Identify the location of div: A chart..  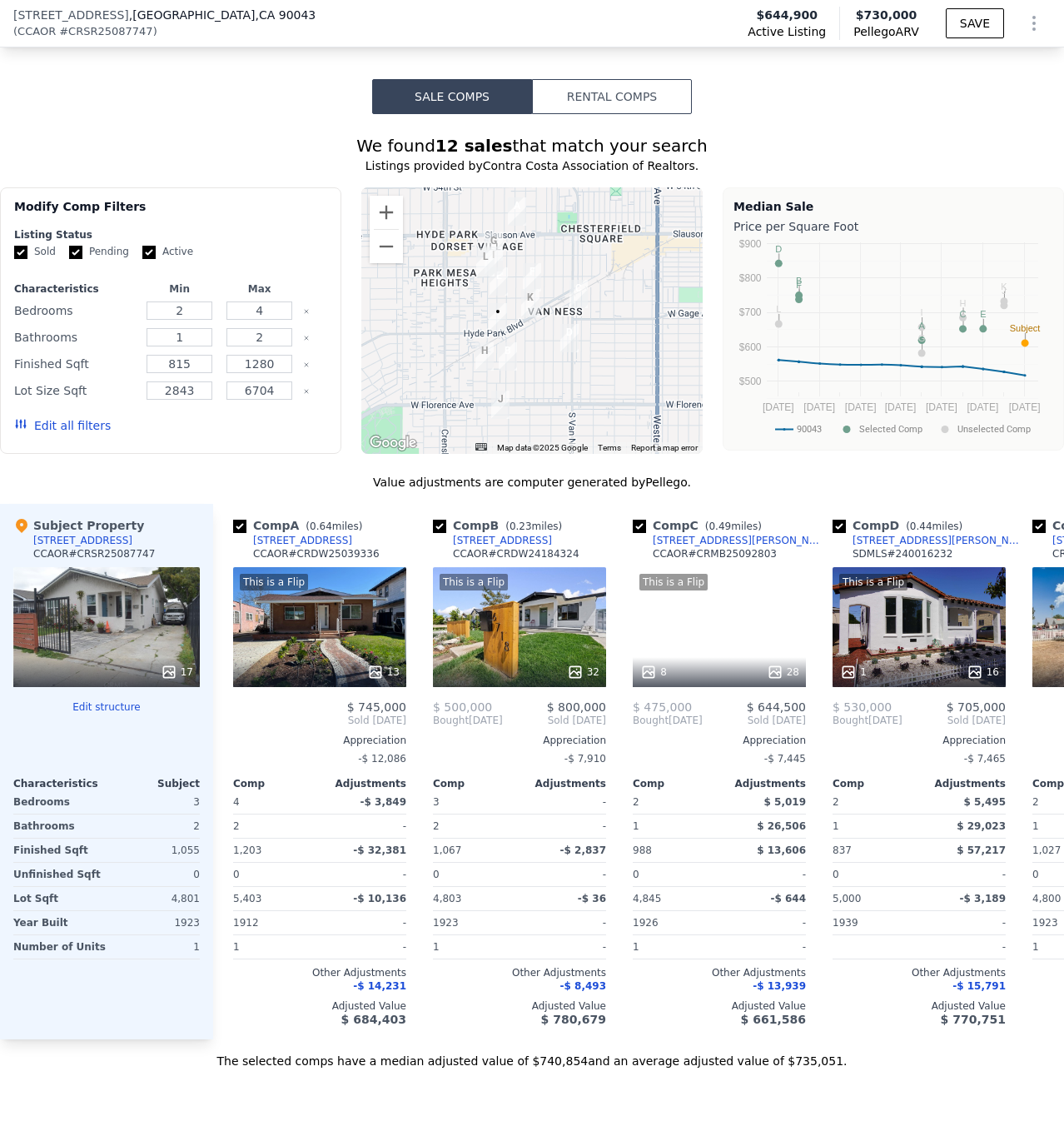
(892, 342).